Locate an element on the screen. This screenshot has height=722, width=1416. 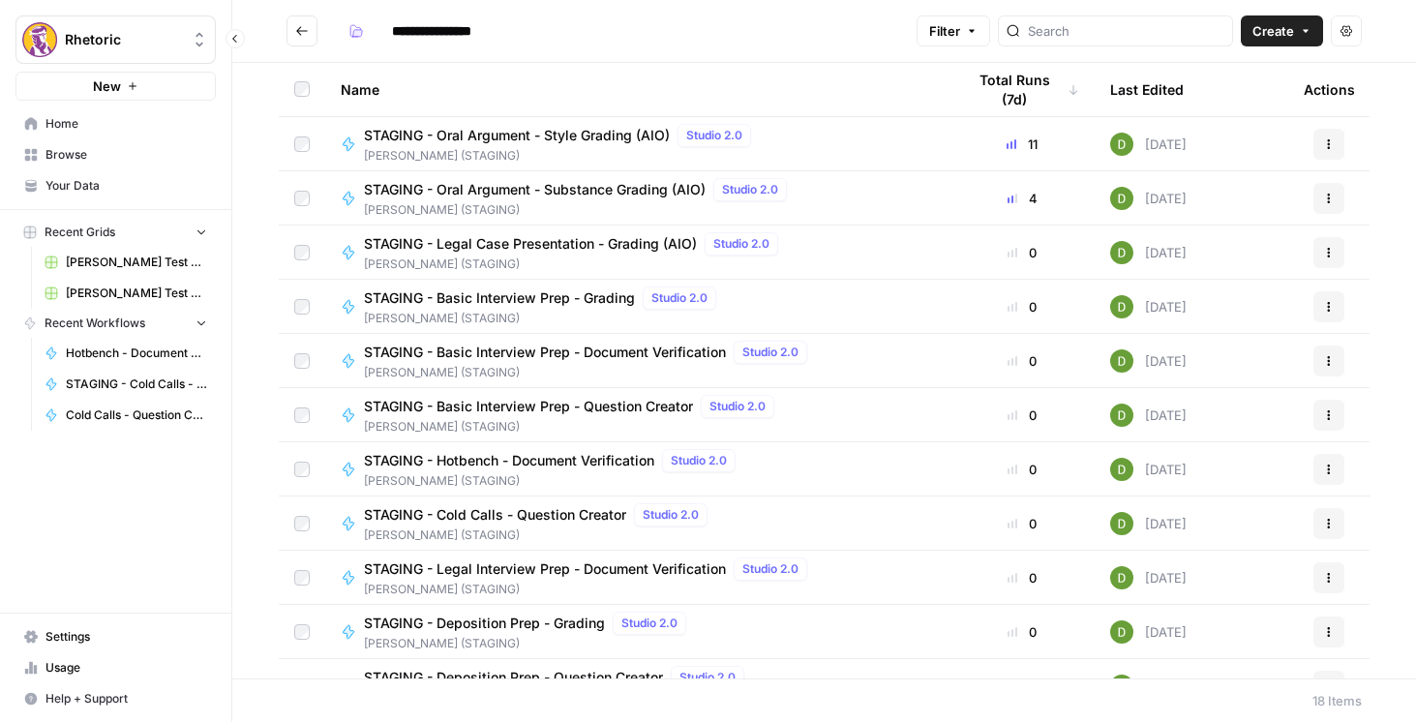
button: Help + Support is located at coordinates (115, 699).